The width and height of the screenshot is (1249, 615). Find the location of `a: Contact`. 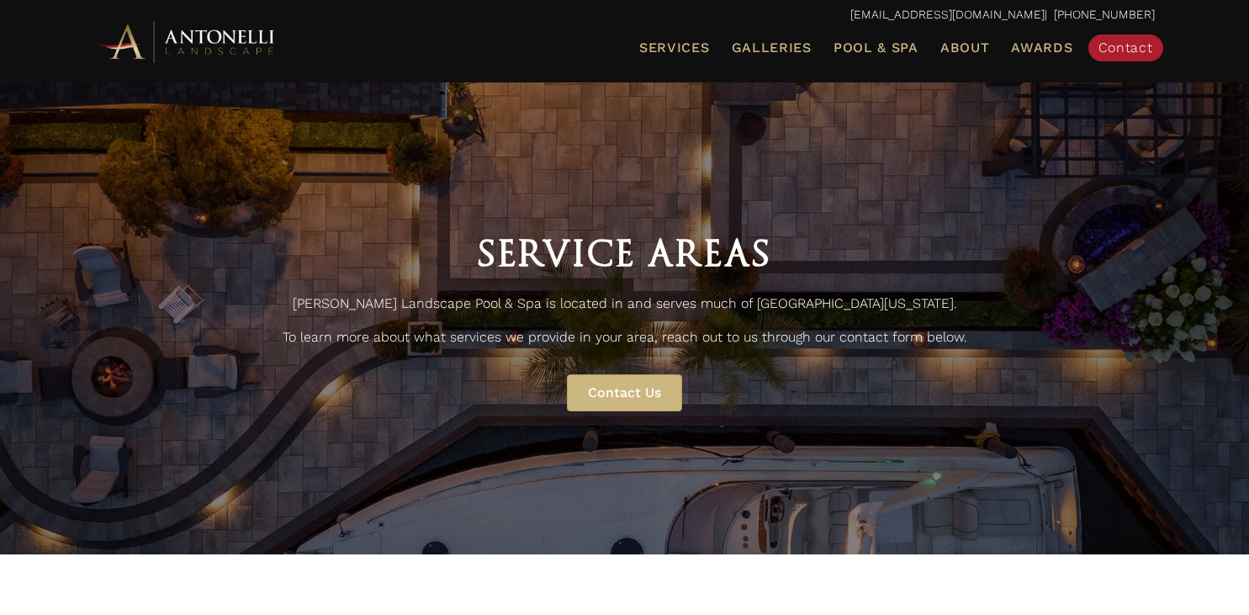

a: Contact is located at coordinates (1126, 48).